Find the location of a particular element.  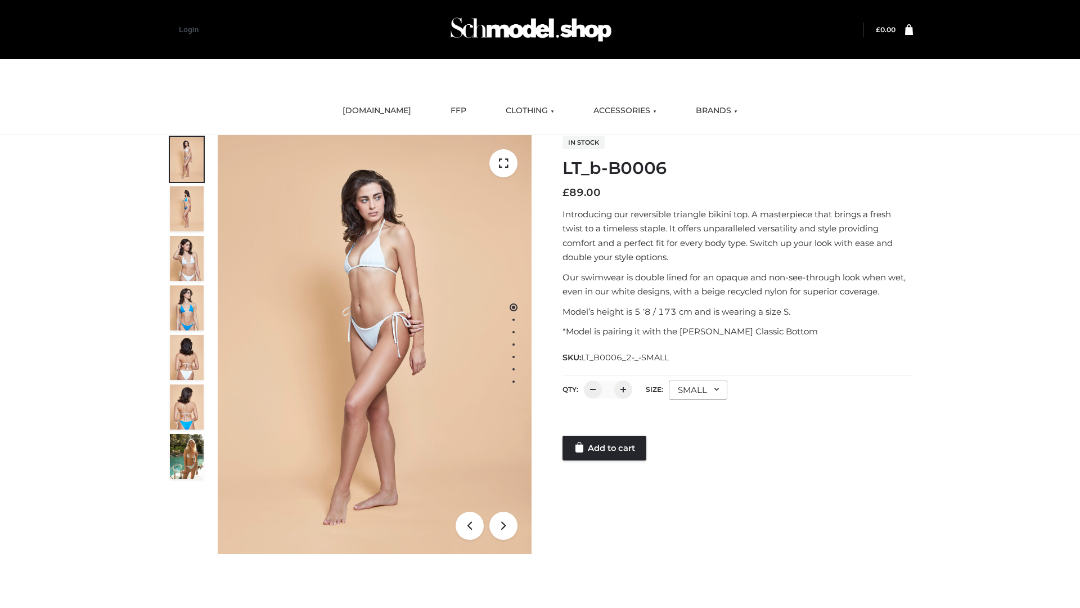

bdi: 89.00 is located at coordinates (582, 192).